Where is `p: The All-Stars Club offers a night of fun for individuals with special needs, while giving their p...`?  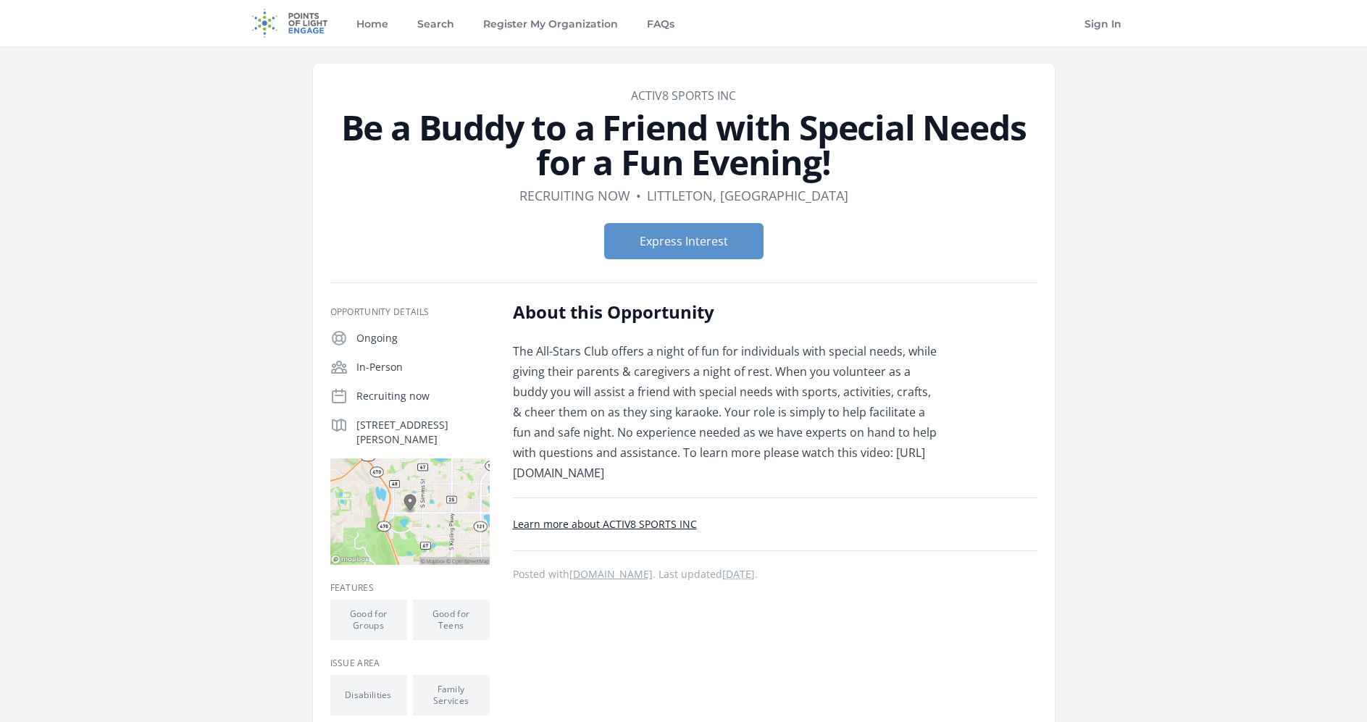
p: The All-Stars Club offers a night of fun for individuals with special needs, while giving their p... is located at coordinates (724, 412).